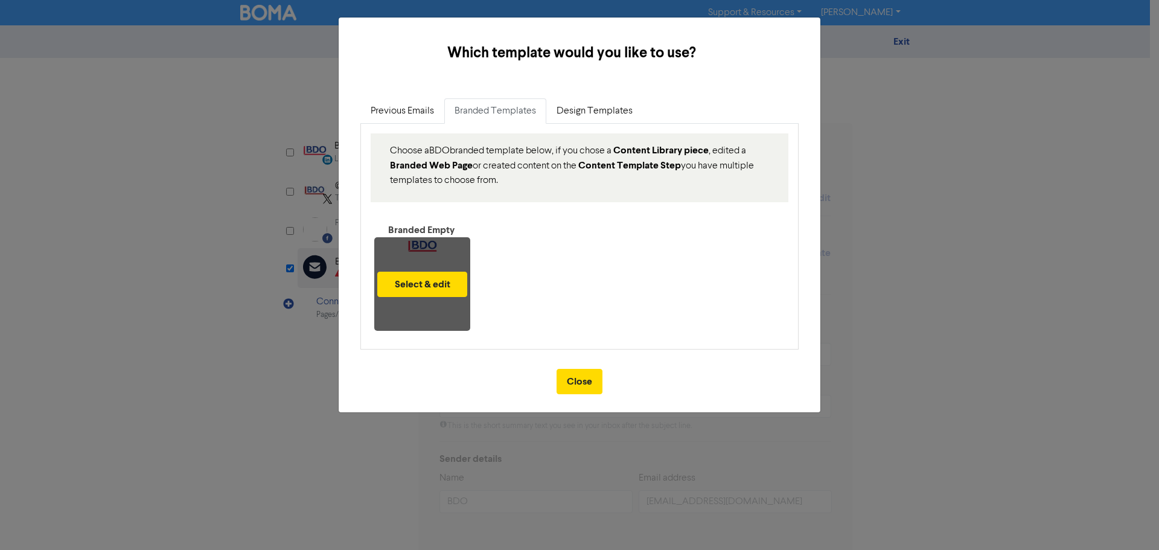 This screenshot has width=1159, height=550. I want to click on strong: Branded Web Page, so click(431, 165).